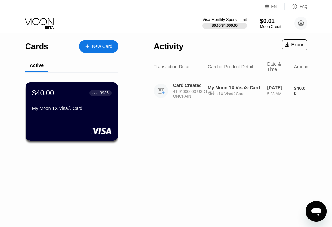 Image resolution: width=332 pixels, height=227 pixels. Describe the element at coordinates (72, 112) in the screenshot. I see `div: $40.00● ● ● ●3936My Moon 1X Visa® Card` at that location.